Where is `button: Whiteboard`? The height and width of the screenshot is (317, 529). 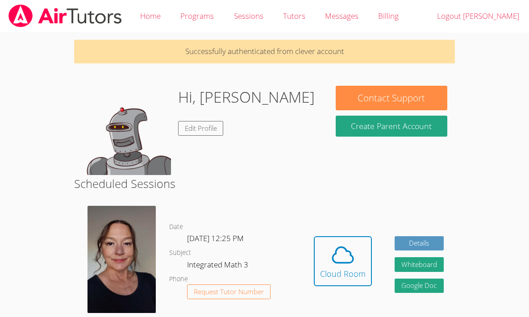
button: Whiteboard is located at coordinates (419, 264).